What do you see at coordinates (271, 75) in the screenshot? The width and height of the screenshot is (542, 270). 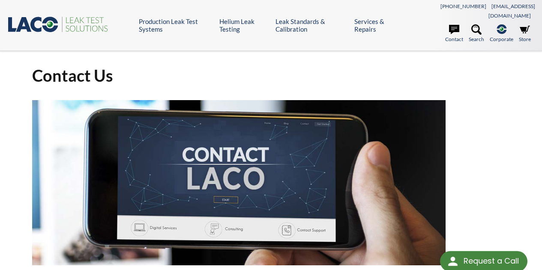 I see `h1: Contact Us` at bounding box center [271, 75].